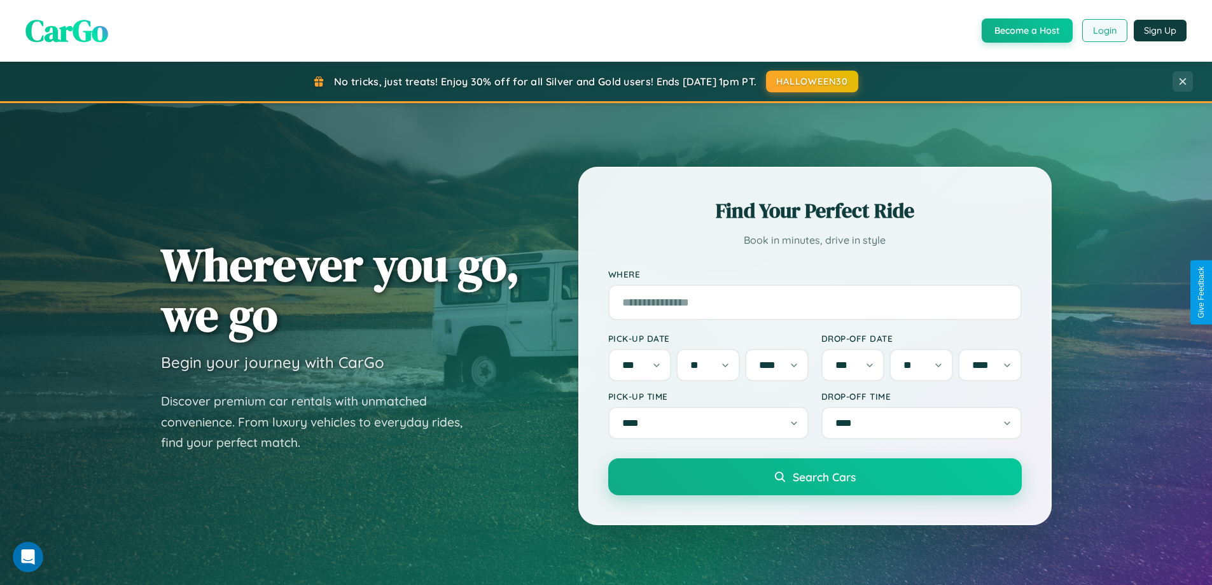 The image size is (1212, 585). I want to click on button: Login, so click(1104, 31).